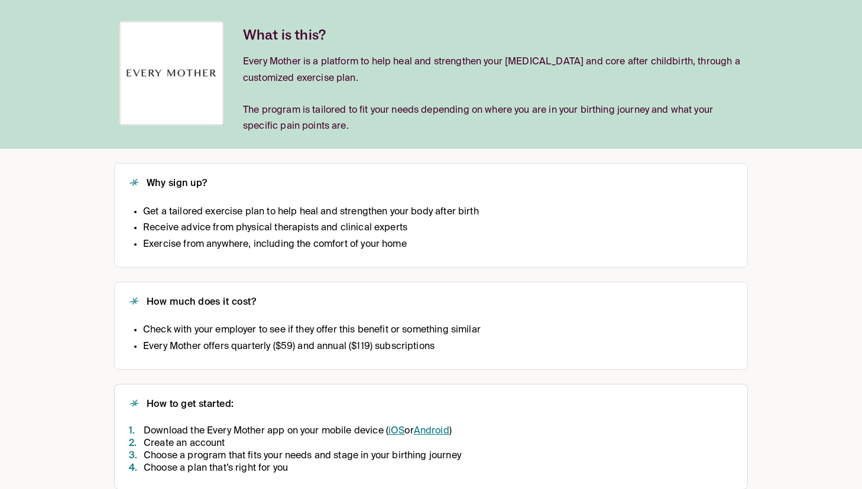 The width and height of the screenshot is (862, 489). What do you see at coordinates (311, 245) in the screenshot?
I see `li: Exercise from anywhere, including the comfort of your home` at bounding box center [311, 245].